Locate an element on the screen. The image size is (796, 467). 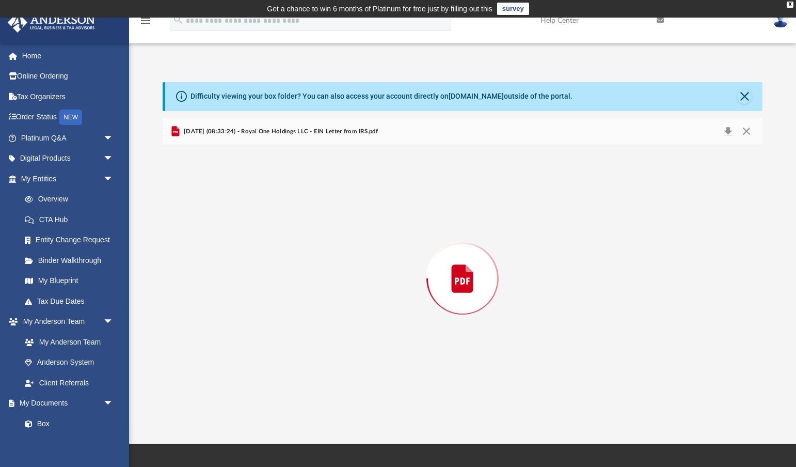
a: My Anderson Team is located at coordinates (67, 342).